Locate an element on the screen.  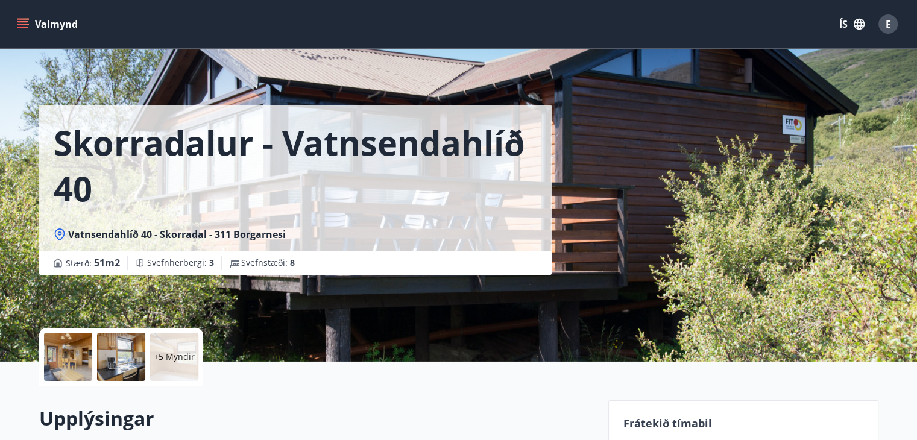
span: 8 is located at coordinates (292, 262).